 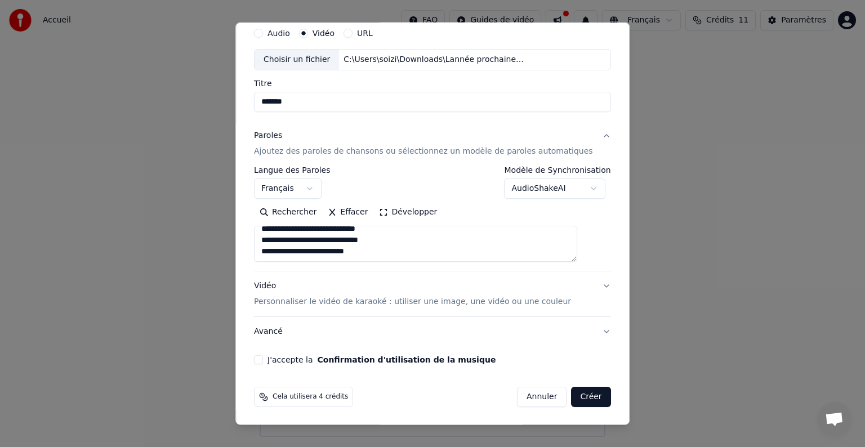 What do you see at coordinates (591, 397) in the screenshot?
I see `button: Créer` at bounding box center [591, 397].